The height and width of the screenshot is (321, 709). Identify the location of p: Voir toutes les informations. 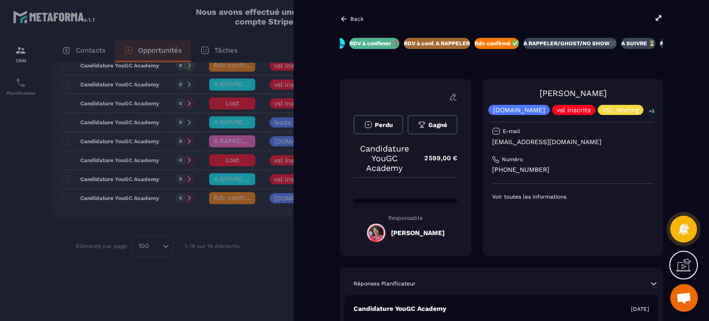
(573, 197).